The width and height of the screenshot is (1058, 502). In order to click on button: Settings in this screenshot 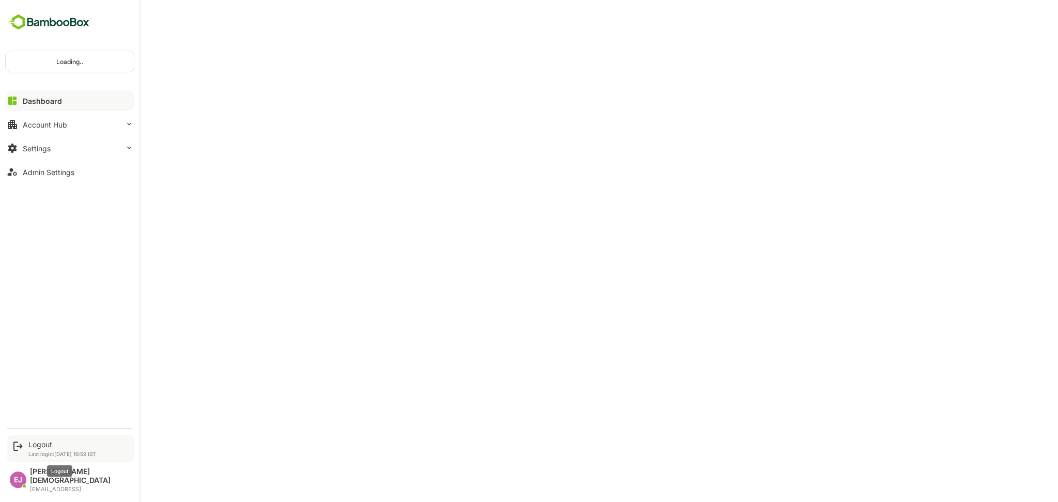, I will do `click(70, 148)`.